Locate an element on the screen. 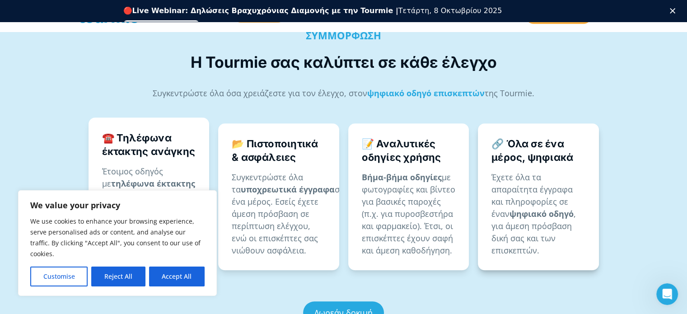  b: Live Webinar: Δηλώσεις Βραχυχρόνιας Διαμονής με την Tourmie | is located at coordinates (265, 10).